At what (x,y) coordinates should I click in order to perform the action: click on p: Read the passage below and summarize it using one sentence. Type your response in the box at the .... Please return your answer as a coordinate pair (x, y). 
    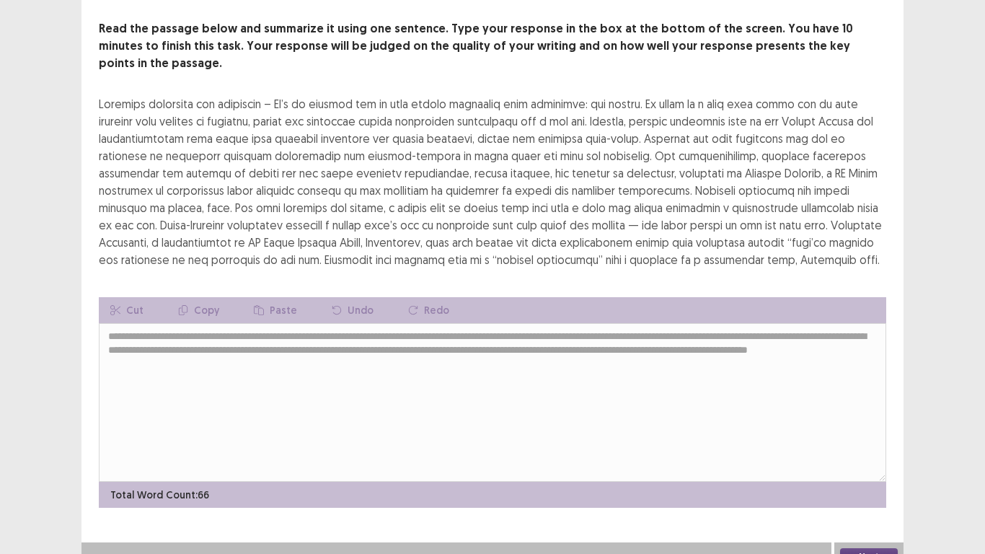
    Looking at the image, I should click on (493, 46).